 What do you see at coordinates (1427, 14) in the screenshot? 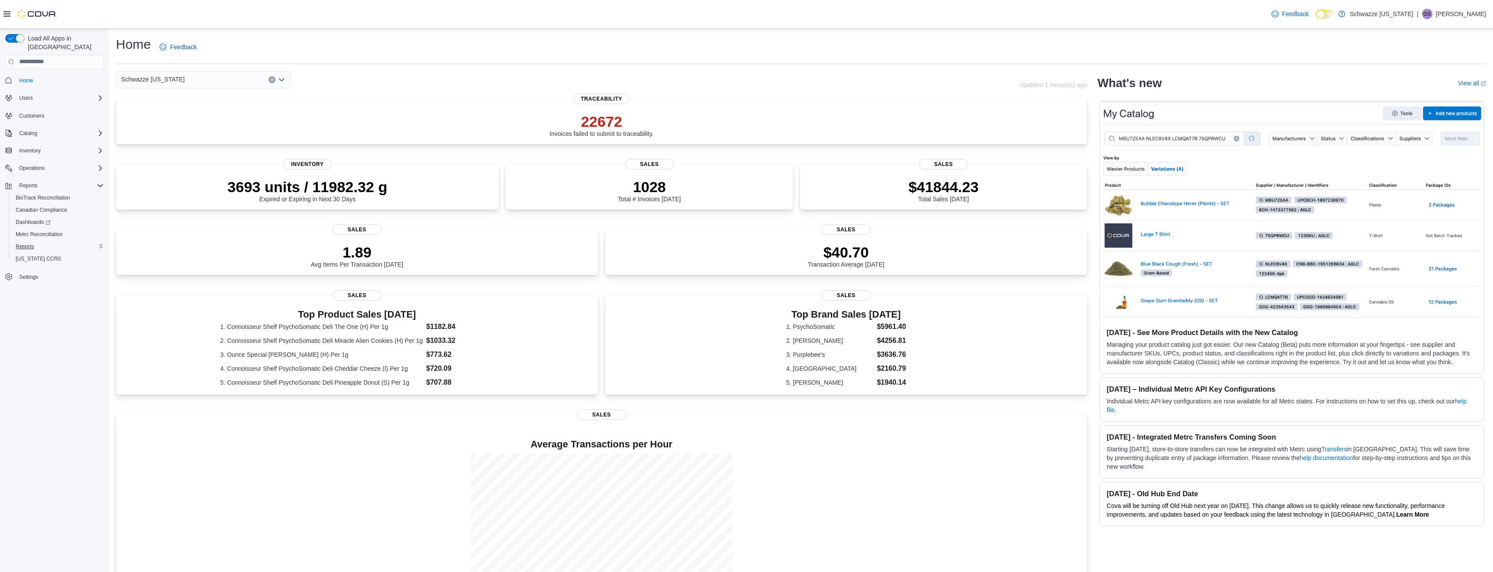
I see `div: Gulzar Sayall` at bounding box center [1427, 14].